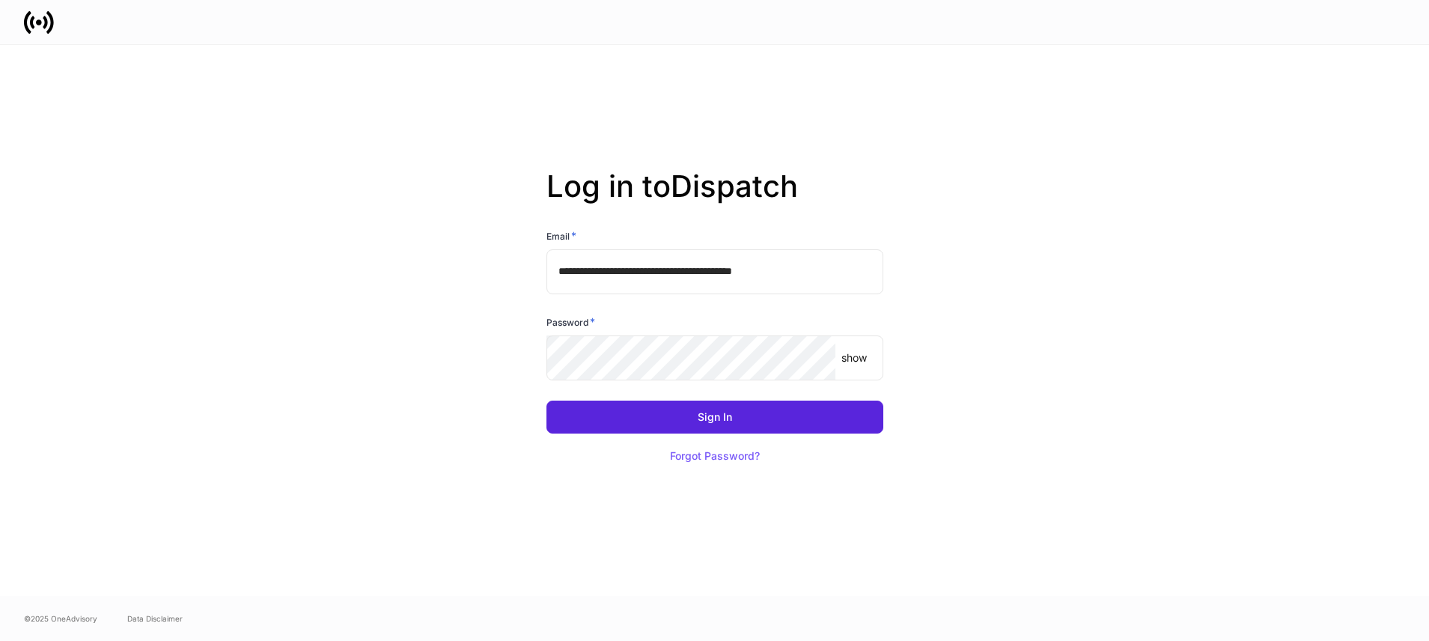 The width and height of the screenshot is (1429, 641). What do you see at coordinates (561, 236) in the screenshot?
I see `h6: Email` at bounding box center [561, 236].